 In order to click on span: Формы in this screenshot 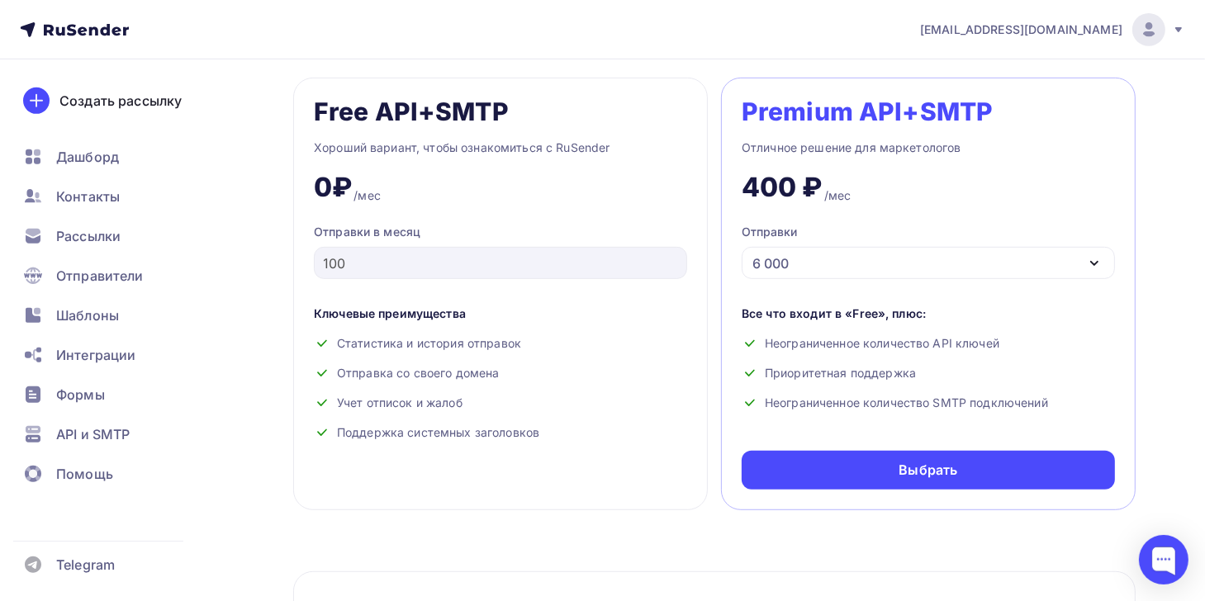, I will do `click(80, 395)`.